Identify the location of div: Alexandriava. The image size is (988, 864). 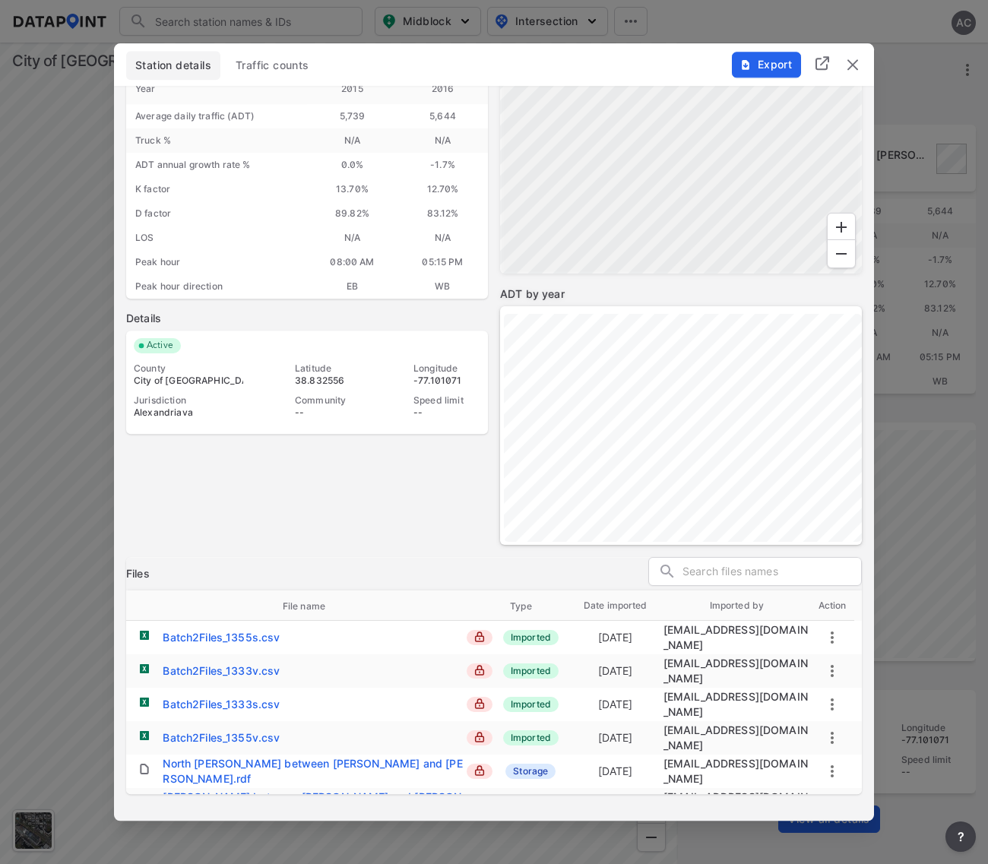
(188, 413).